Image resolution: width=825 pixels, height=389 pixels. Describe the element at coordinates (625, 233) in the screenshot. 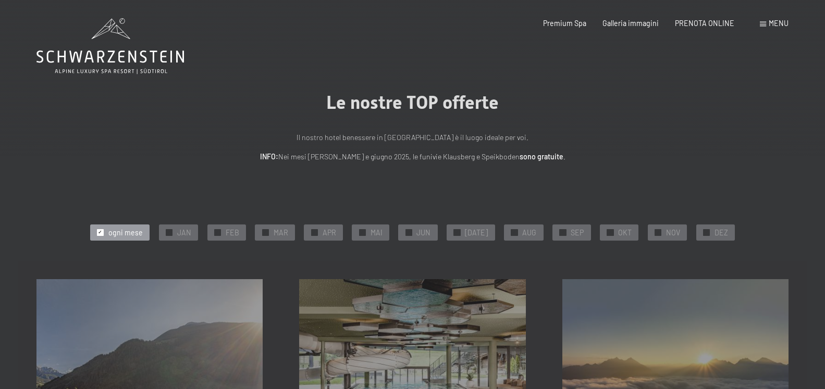

I see `span: OKT` at that location.